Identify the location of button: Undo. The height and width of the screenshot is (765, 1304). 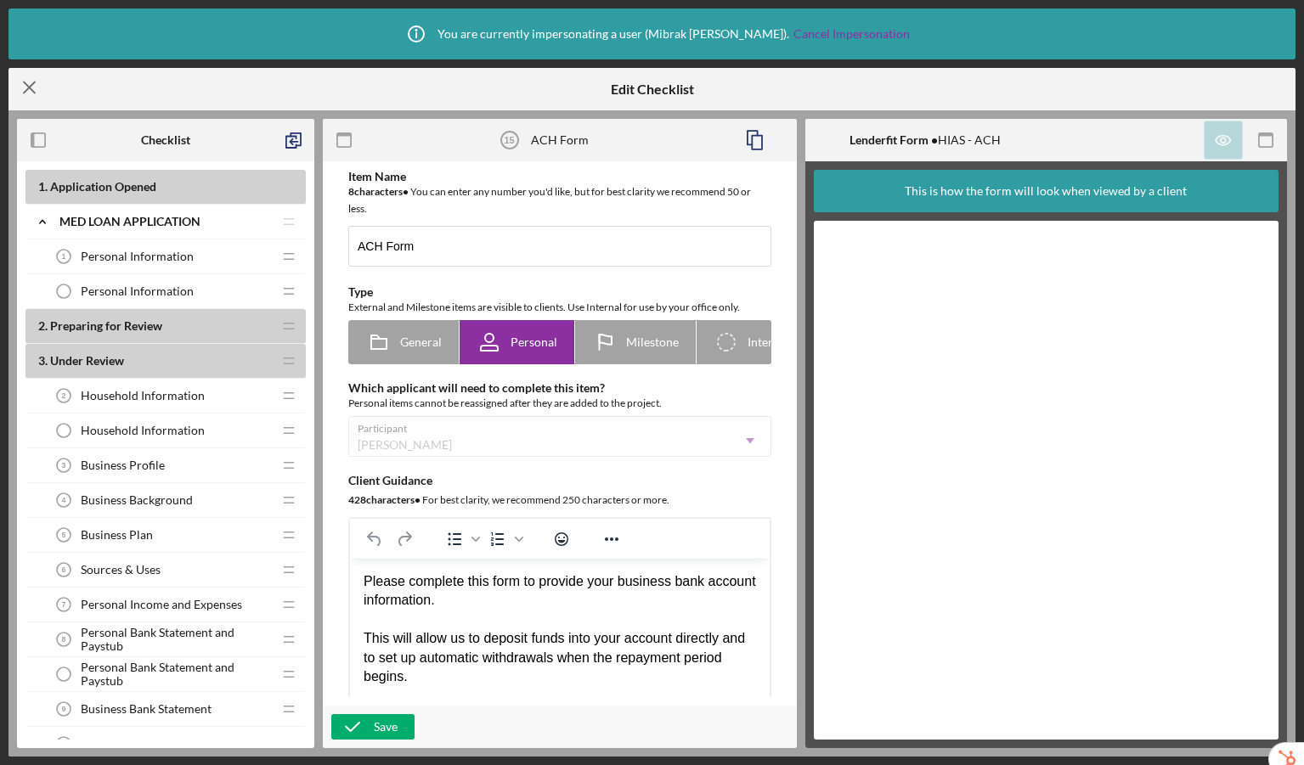
(375, 539).